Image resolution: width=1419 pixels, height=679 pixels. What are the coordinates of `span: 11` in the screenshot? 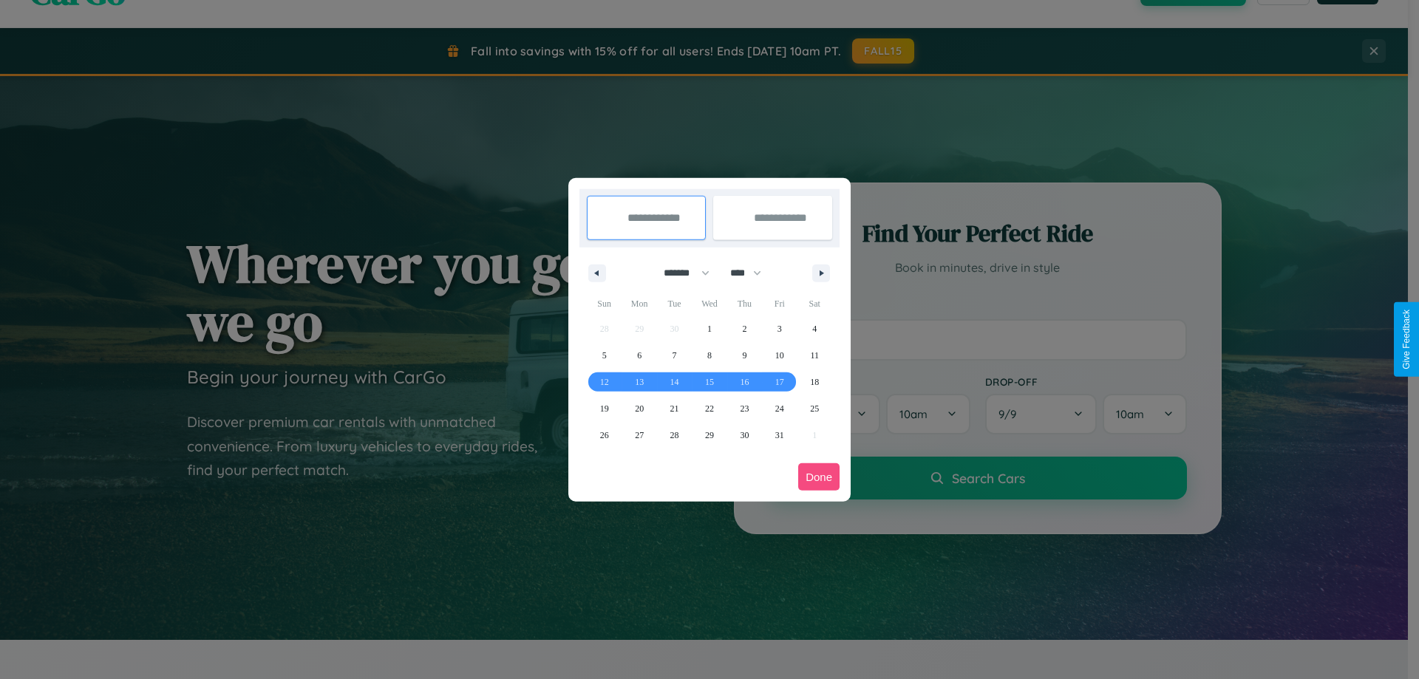 It's located at (815, 356).